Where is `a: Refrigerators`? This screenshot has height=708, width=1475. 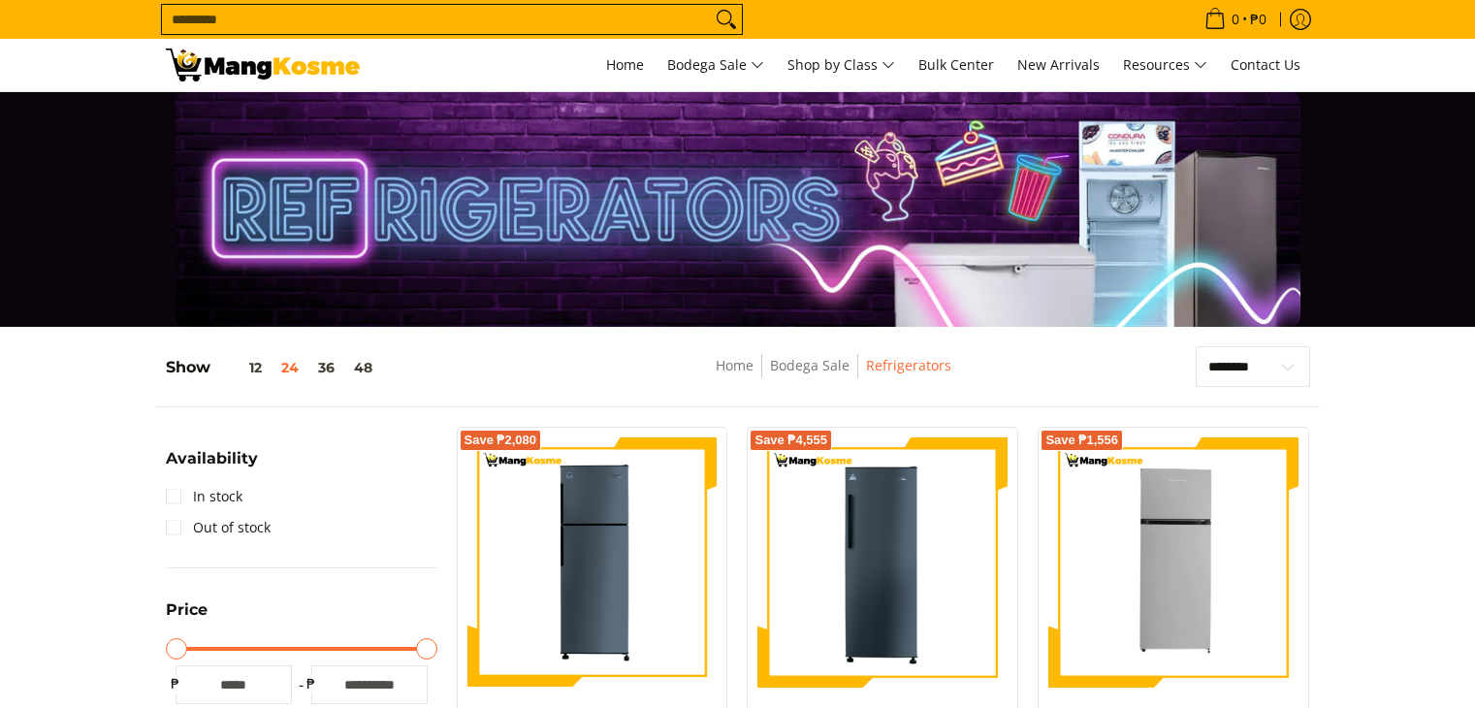
a: Refrigerators is located at coordinates (909, 365).